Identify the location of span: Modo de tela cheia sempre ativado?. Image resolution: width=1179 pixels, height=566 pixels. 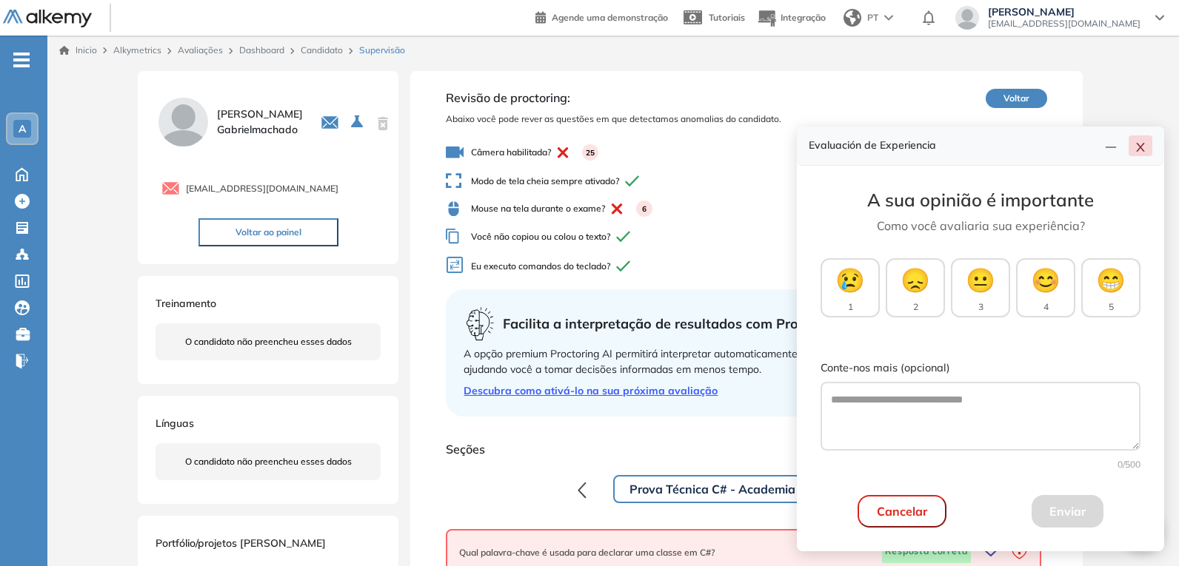
(649, 181).